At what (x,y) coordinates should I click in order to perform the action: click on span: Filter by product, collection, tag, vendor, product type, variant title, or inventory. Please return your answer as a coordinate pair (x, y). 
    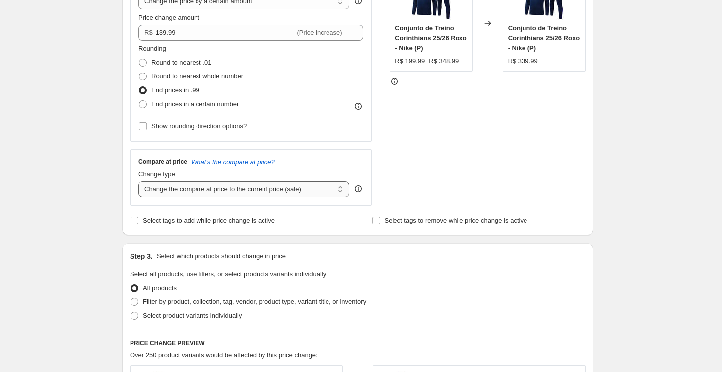
    Looking at the image, I should click on (255, 301).